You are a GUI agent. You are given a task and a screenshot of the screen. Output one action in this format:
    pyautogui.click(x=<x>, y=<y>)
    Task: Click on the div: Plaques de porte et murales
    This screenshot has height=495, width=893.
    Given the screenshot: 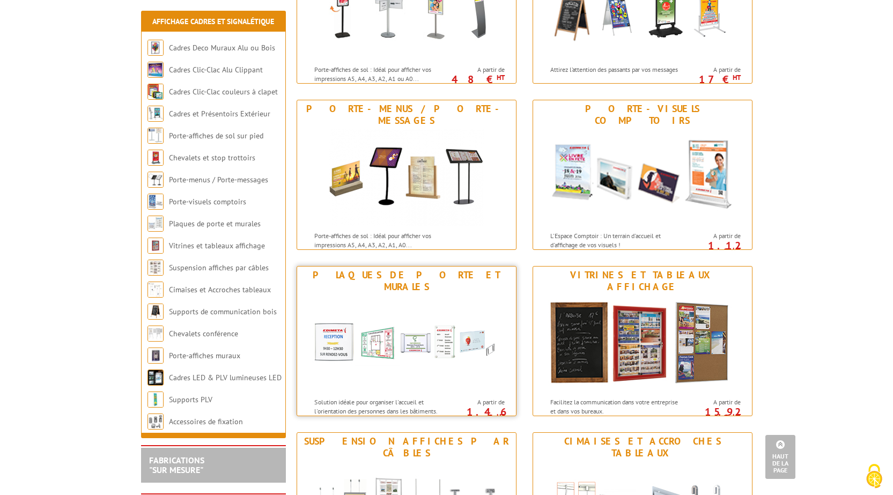 What is the action you would take?
    pyautogui.click(x=406, y=281)
    